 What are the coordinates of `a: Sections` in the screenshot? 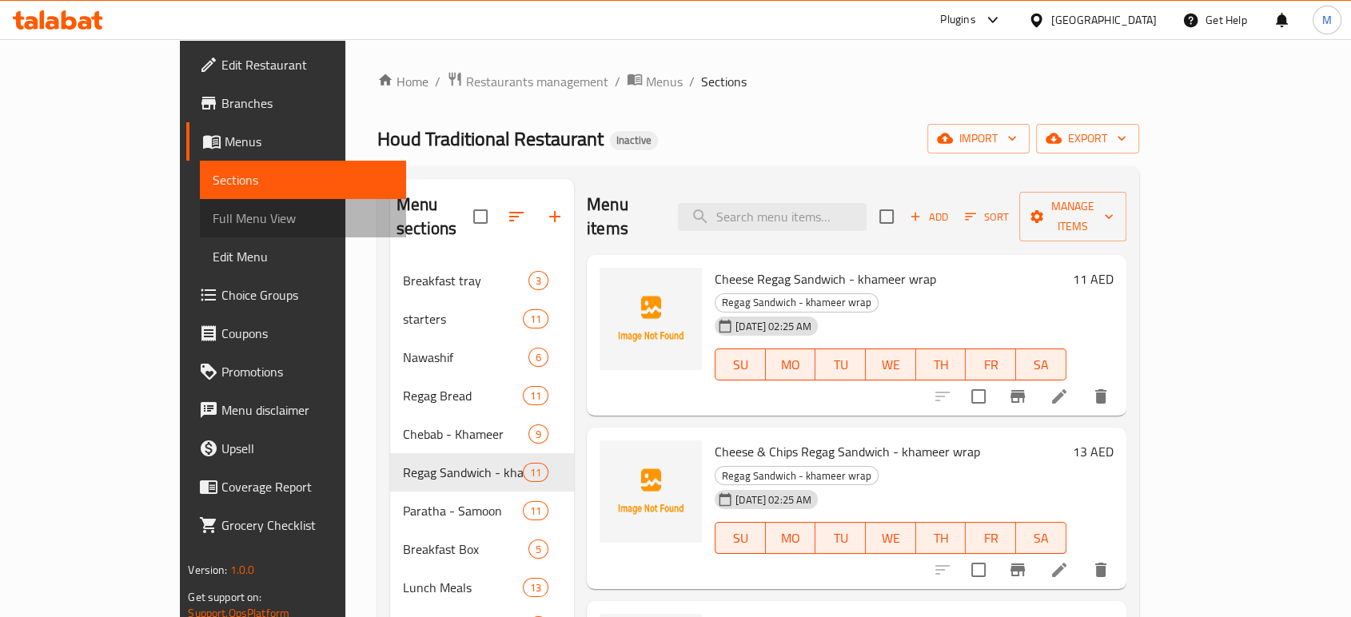 It's located at (302, 180).